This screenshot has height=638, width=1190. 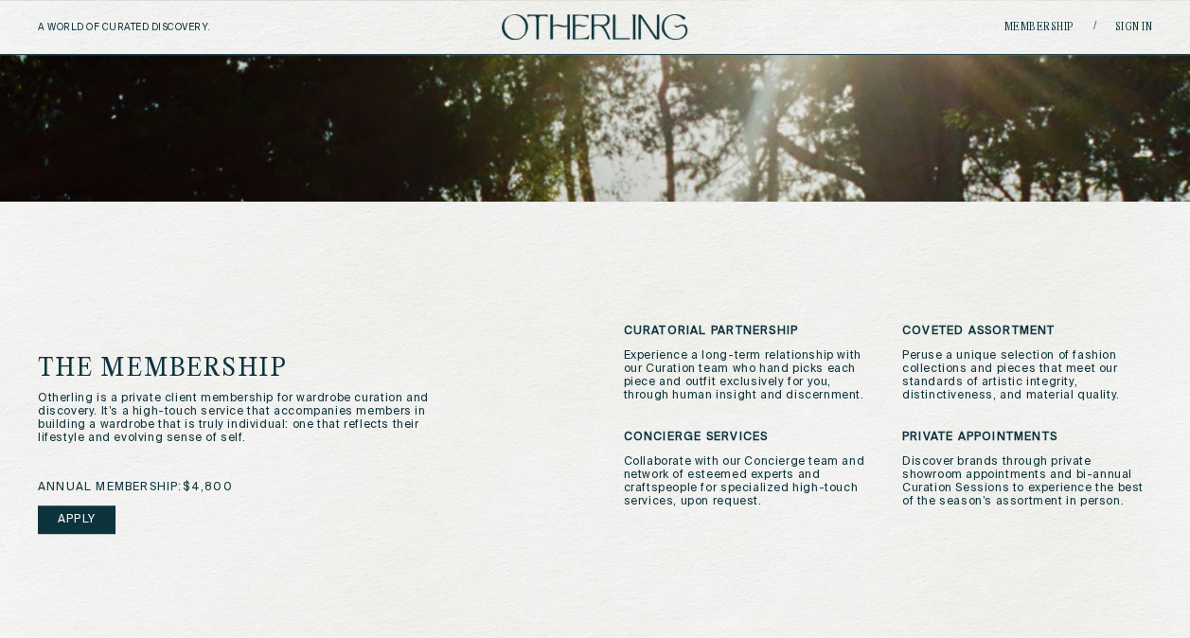 What do you see at coordinates (749, 437) in the screenshot?
I see `h3: Concierge Services` at bounding box center [749, 437].